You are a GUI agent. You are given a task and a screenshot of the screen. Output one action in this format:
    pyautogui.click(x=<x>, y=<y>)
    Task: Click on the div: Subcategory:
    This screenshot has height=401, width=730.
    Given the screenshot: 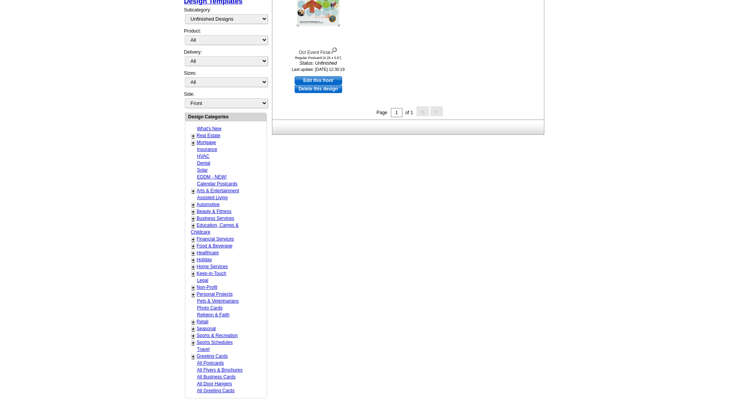 What is the action you would take?
    pyautogui.click(x=225, y=17)
    